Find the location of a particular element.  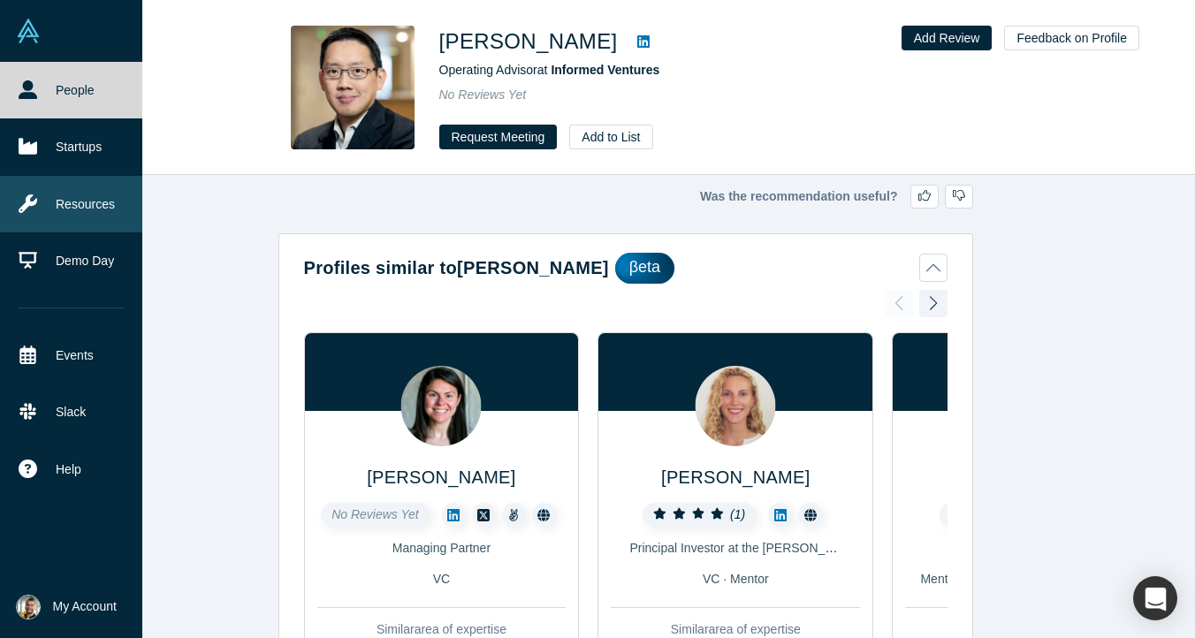

div: VC · Mentor is located at coordinates (735, 579).